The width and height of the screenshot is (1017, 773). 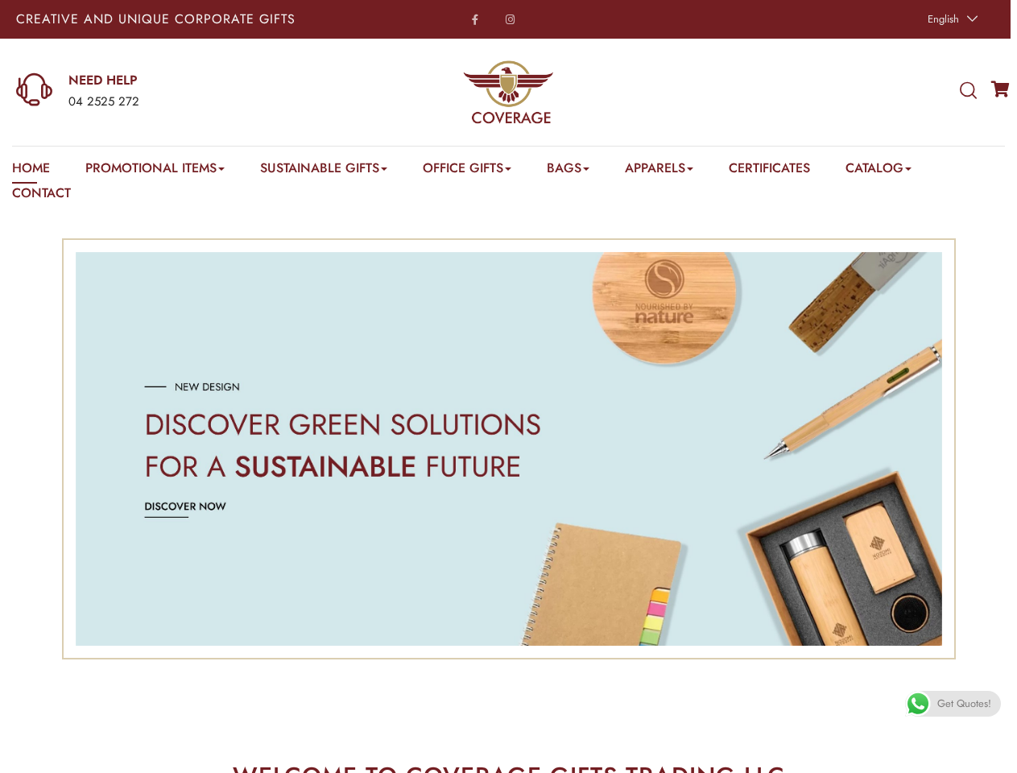 I want to click on a: Certificates, so click(x=769, y=171).